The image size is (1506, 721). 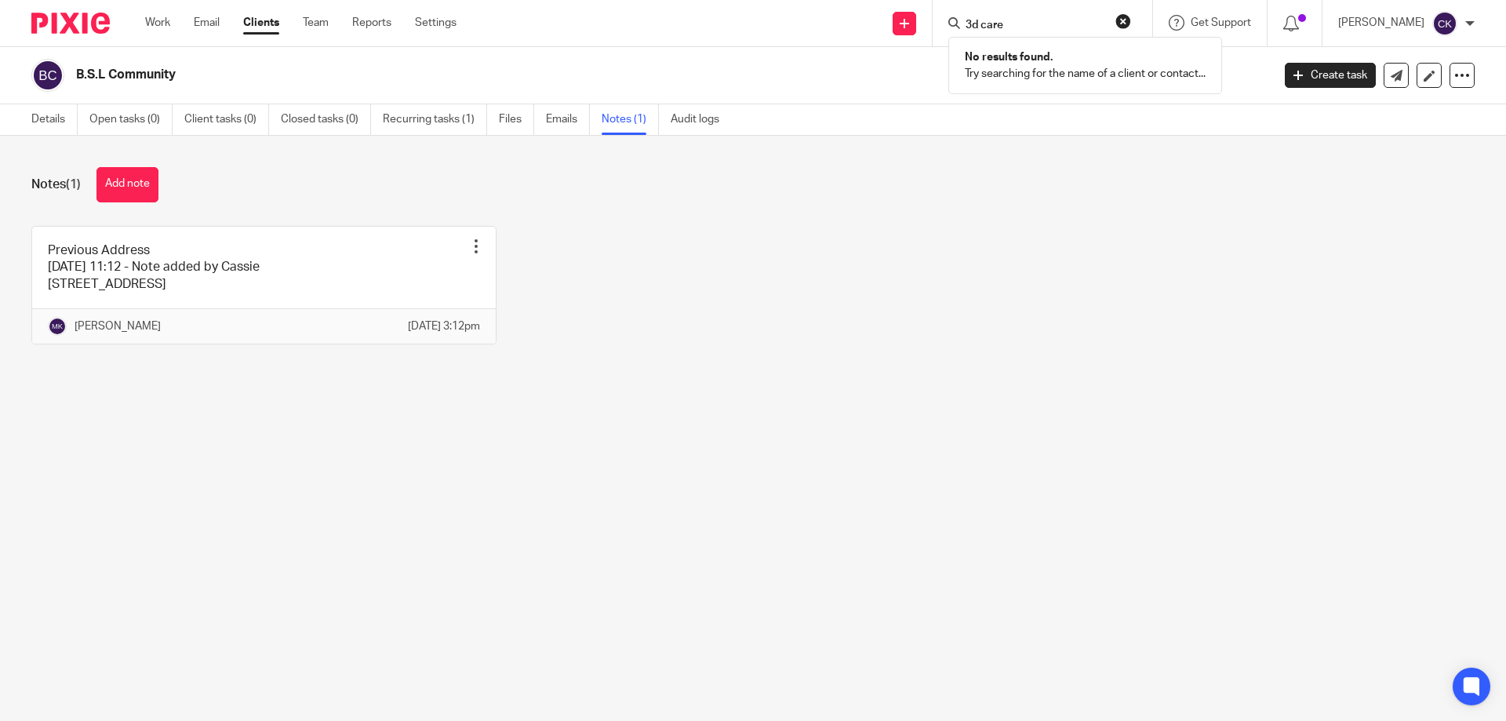 I want to click on a: Create task, so click(x=1330, y=75).